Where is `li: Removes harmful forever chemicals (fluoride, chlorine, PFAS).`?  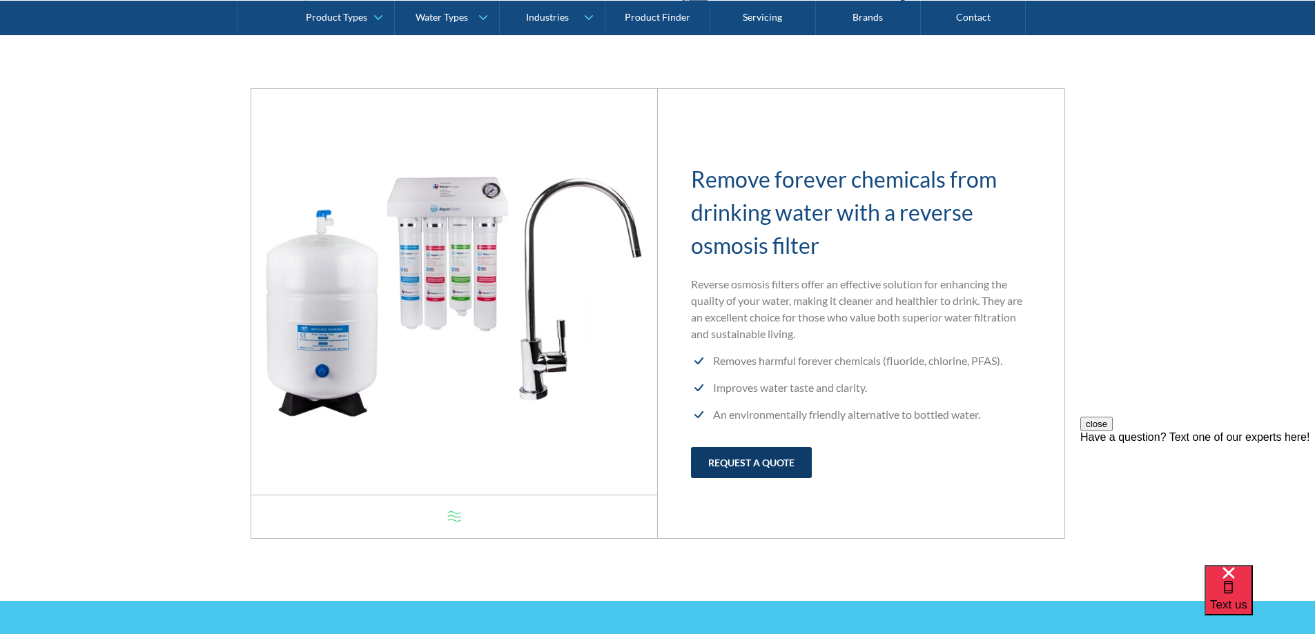
li: Removes harmful forever chemicals (fluoride, chlorine, PFAS). is located at coordinates (861, 361).